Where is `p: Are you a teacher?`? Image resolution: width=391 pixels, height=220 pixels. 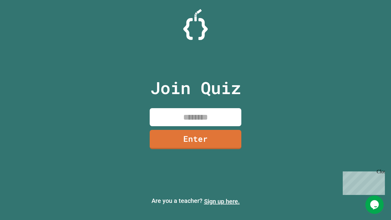
p: Are you a teacher? is located at coordinates (195, 201).